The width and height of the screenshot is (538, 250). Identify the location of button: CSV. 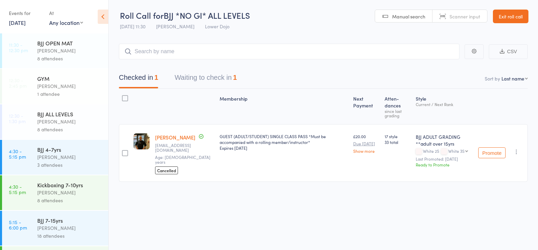
(508, 52).